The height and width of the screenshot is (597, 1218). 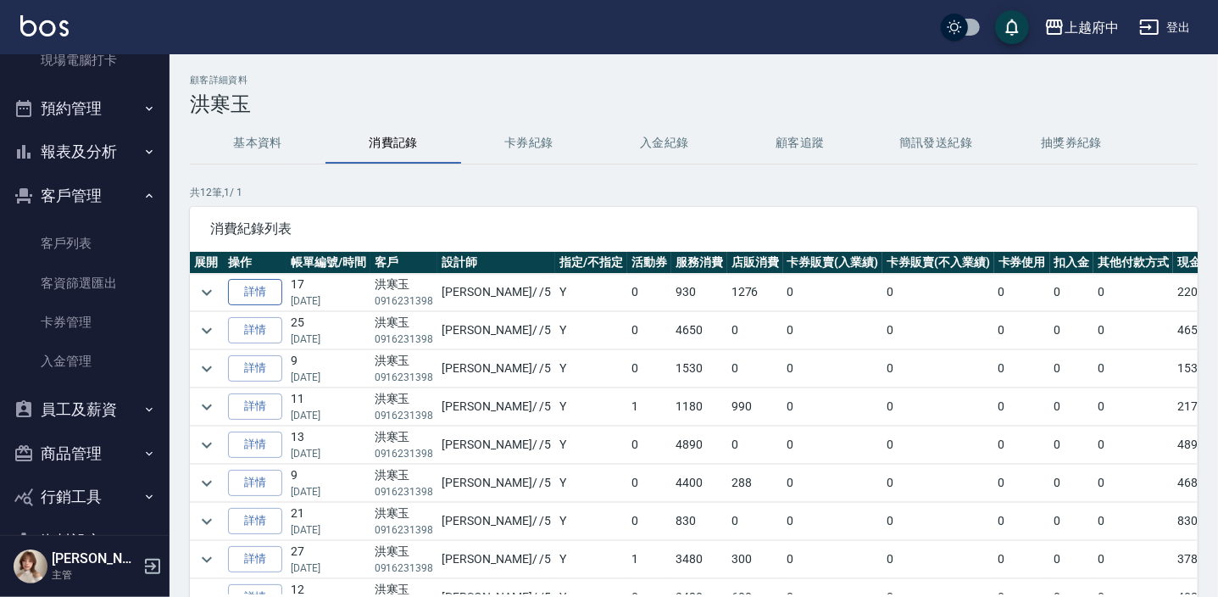 I want to click on div: 上越府中, so click(x=1092, y=27).